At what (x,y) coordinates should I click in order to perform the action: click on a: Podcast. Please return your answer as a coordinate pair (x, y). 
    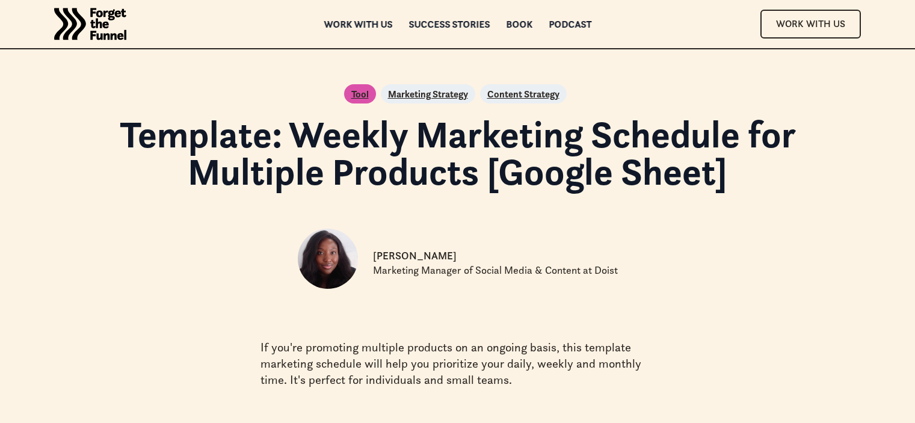
    Looking at the image, I should click on (570, 24).